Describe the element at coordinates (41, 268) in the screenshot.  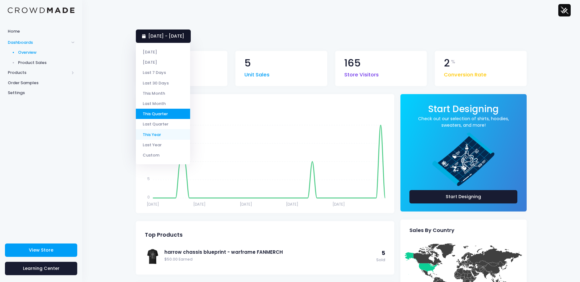
I see `a: Learning Center` at that location.